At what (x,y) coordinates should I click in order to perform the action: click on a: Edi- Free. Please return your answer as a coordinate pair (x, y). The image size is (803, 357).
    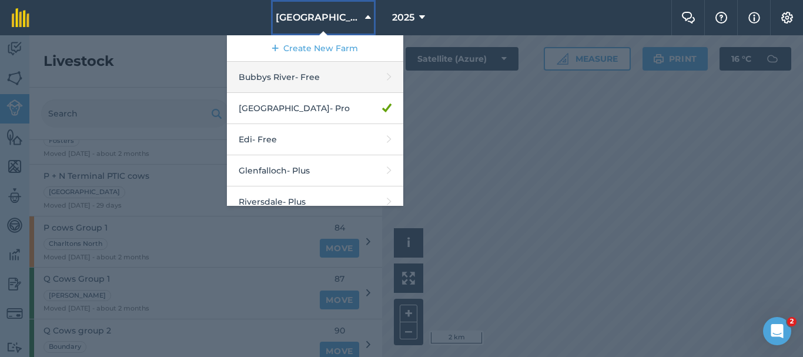
    Looking at the image, I should click on (315, 139).